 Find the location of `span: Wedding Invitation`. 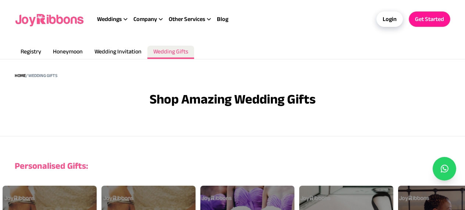

span: Wedding Invitation is located at coordinates (118, 51).